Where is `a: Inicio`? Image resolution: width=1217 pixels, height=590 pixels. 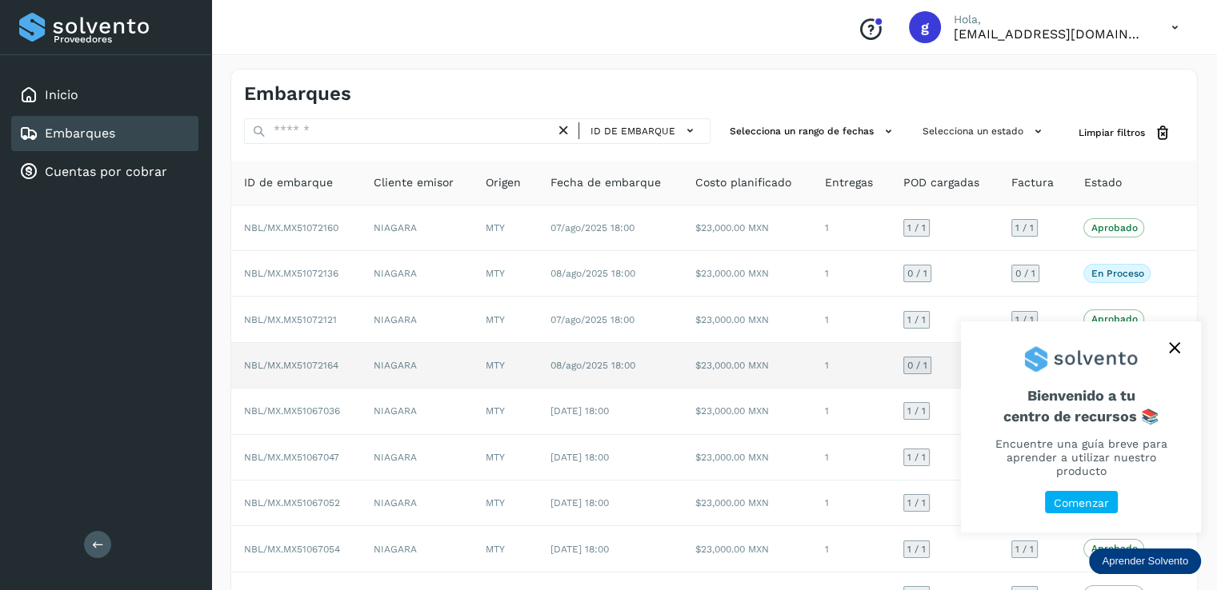
a: Inicio is located at coordinates (62, 94).